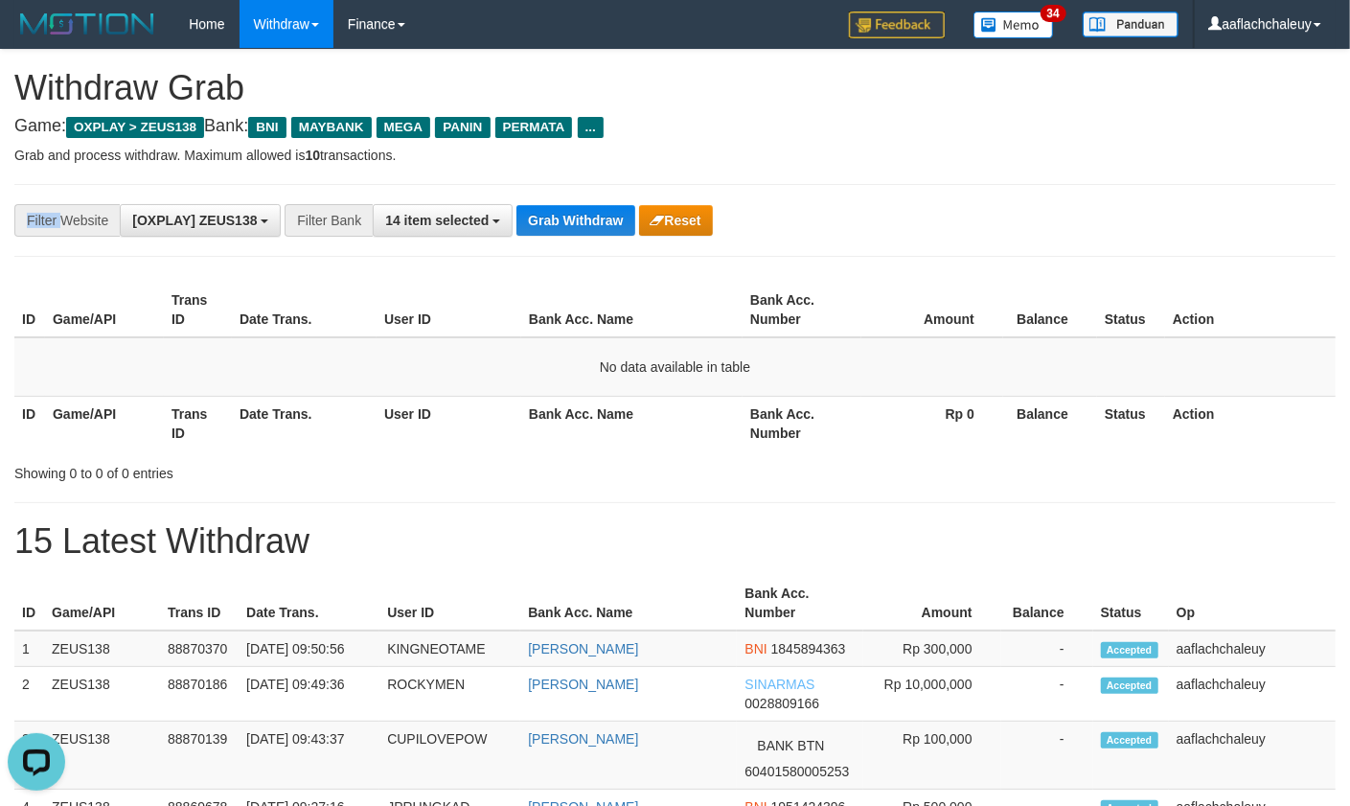 This screenshot has width=1350, height=806. Describe the element at coordinates (36, 36) in the screenshot. I see `button: Open LiveChat chat widget` at that location.